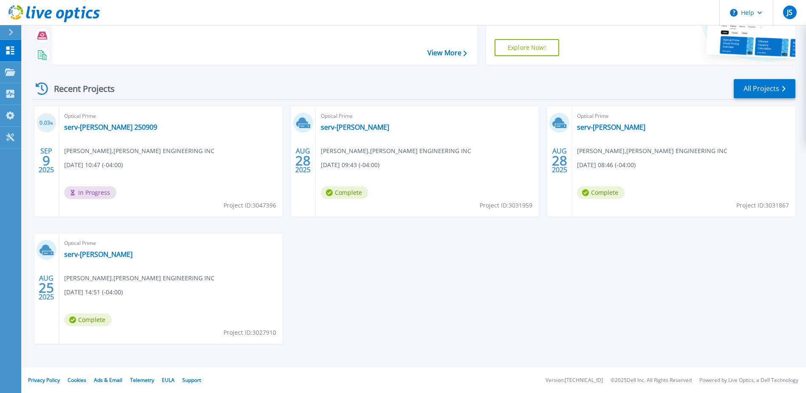  What do you see at coordinates (46, 160) in the screenshot?
I see `span: 9` at bounding box center [46, 160].